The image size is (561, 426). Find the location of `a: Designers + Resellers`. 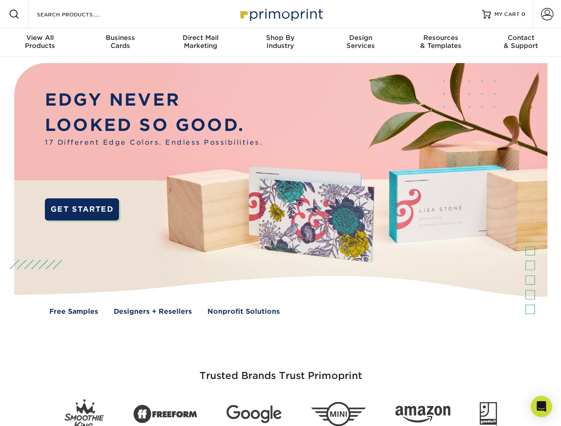

a: Designers + Resellers is located at coordinates (153, 312).